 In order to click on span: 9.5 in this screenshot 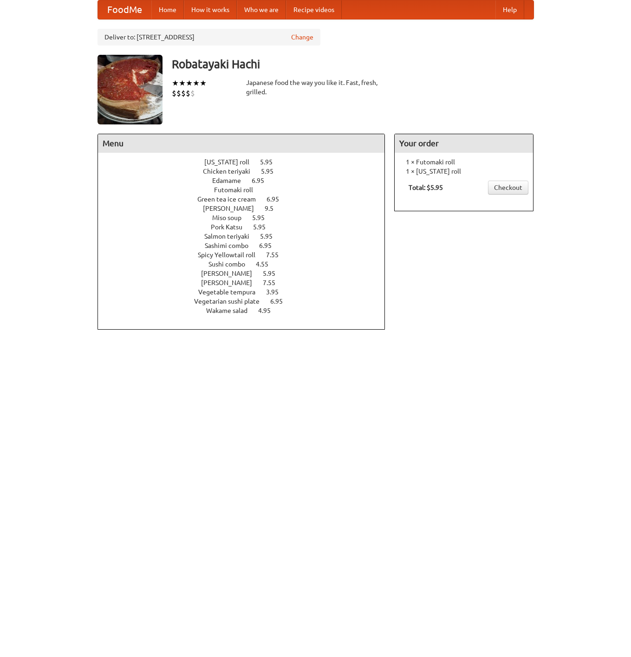, I will do `click(274, 209)`.